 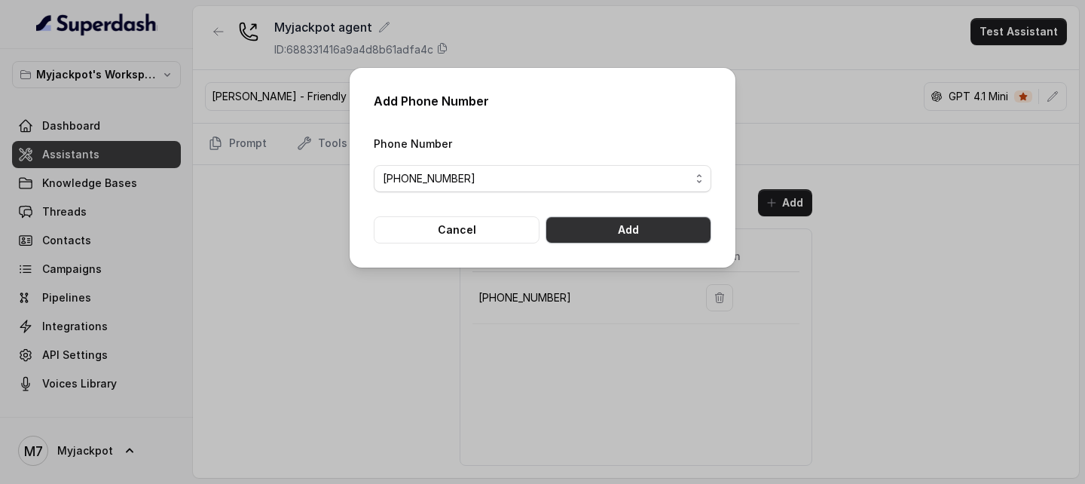 I want to click on label: Phone Number, so click(x=413, y=143).